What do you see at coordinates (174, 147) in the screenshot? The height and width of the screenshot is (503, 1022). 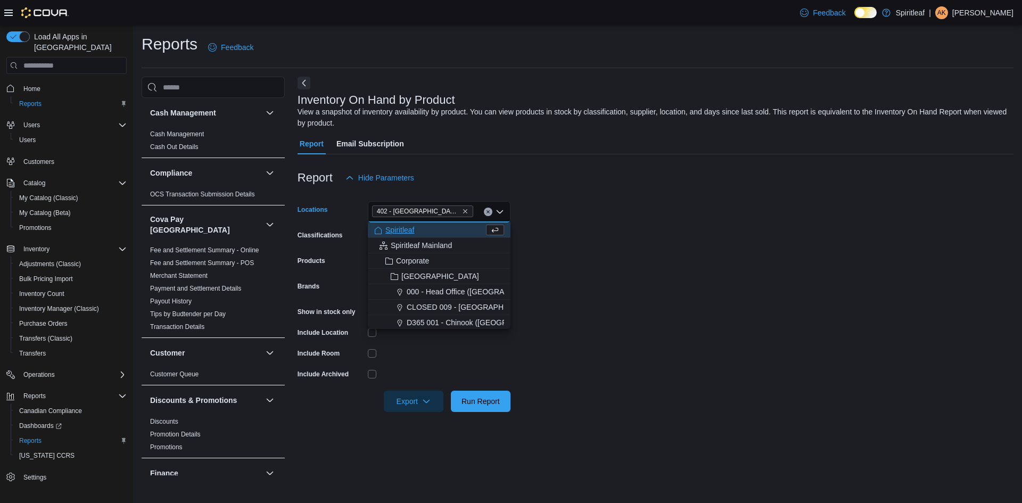 I see `a: Cash Out Details` at bounding box center [174, 147].